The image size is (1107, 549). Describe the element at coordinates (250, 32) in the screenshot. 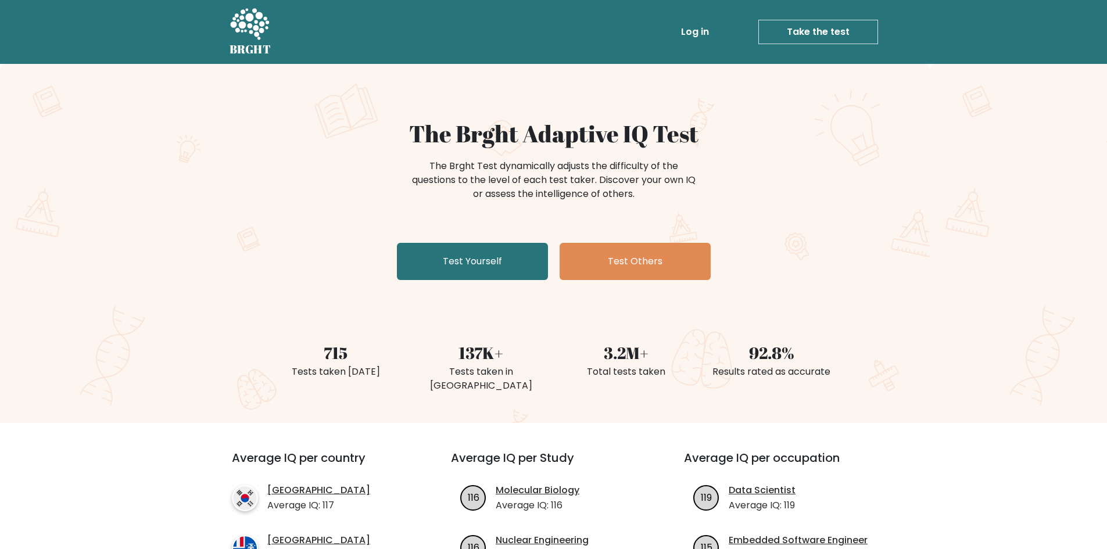

I see `a: BRGHT` at that location.